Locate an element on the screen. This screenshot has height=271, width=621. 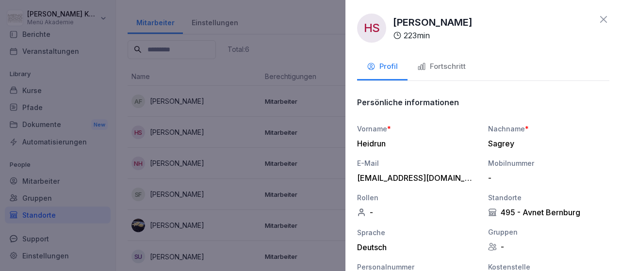
div: Gruppen is located at coordinates (549, 232).